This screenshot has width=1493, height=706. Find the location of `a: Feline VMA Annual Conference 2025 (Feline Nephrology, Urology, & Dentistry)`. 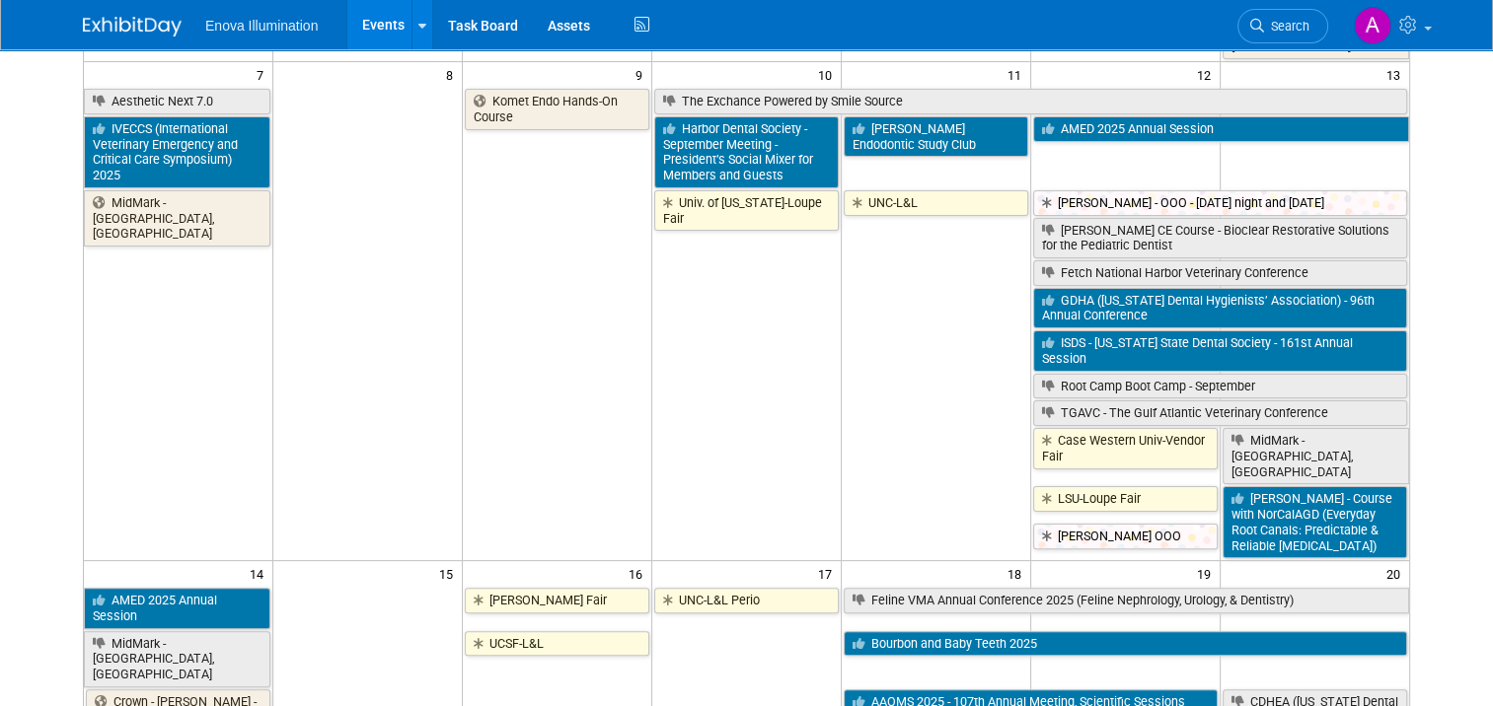

a: Feline VMA Annual Conference 2025 (Feline Nephrology, Urology, & Dentistry) is located at coordinates (1126, 601).